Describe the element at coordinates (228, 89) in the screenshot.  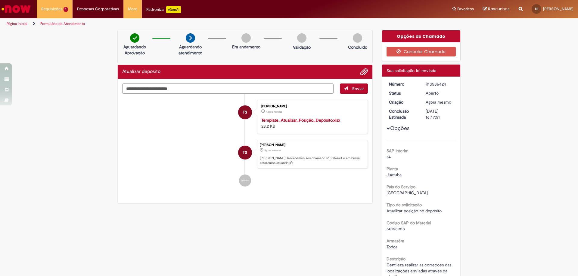
I see `textarea: Digite sua mensagem aqui...` at that location.